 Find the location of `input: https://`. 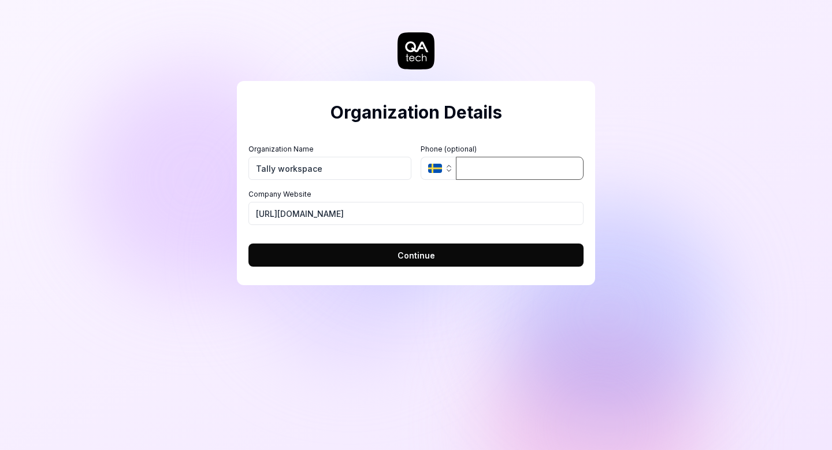

input: https:// is located at coordinates (416, 213).